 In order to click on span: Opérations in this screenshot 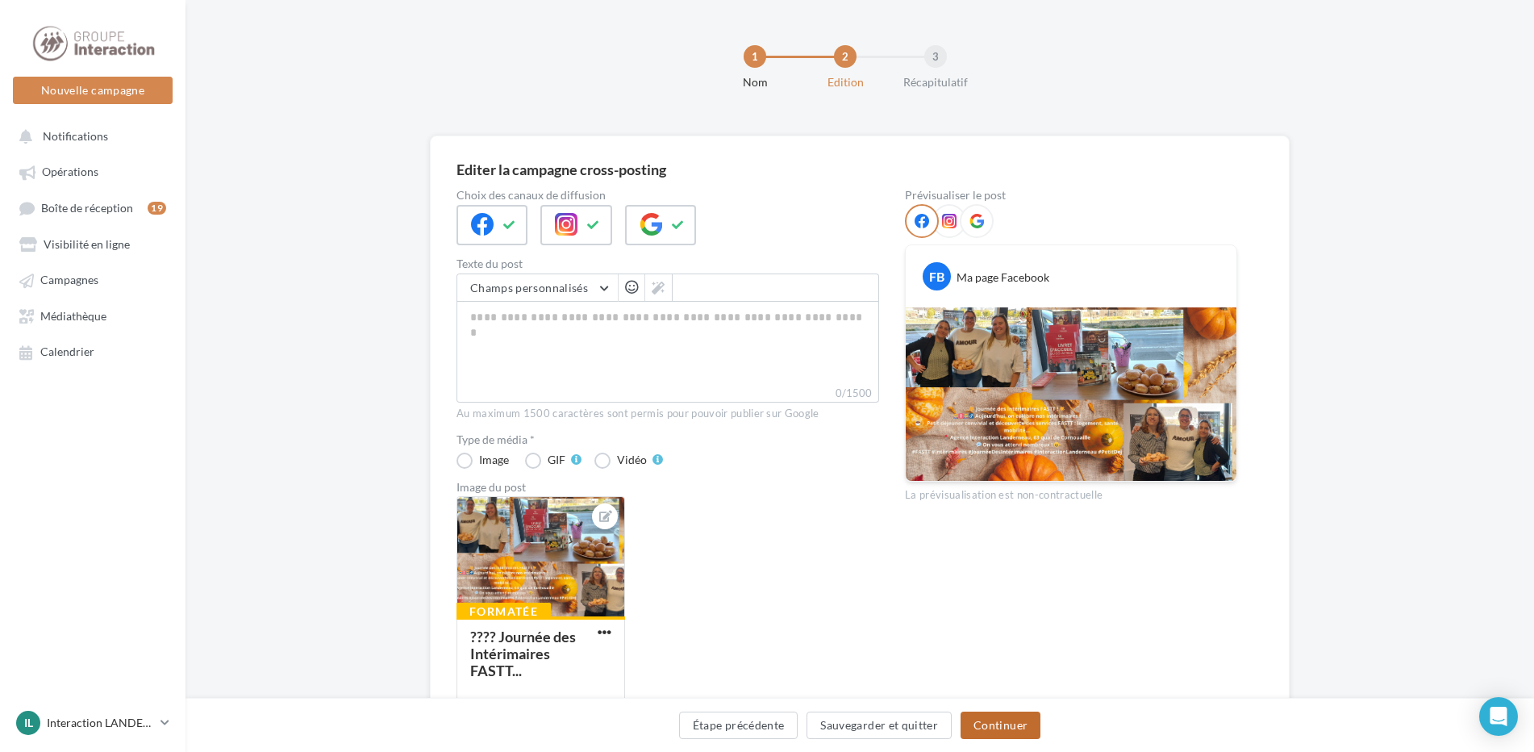, I will do `click(70, 172)`.